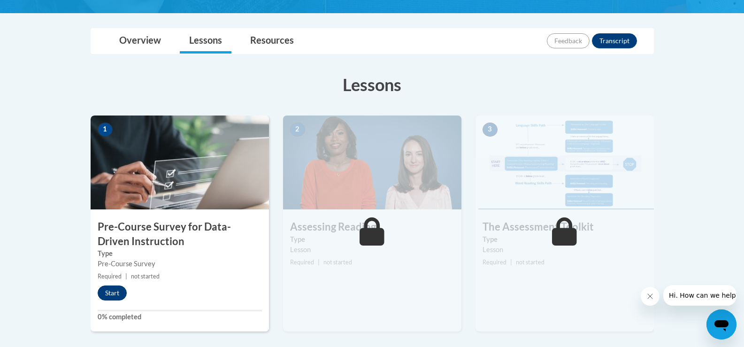 Image resolution: width=744 pixels, height=347 pixels. I want to click on button: Feedback, so click(568, 41).